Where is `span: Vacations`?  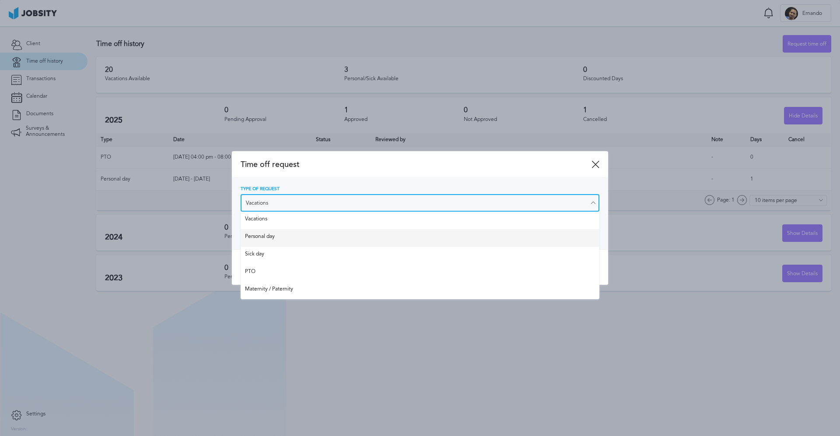
span: Vacations is located at coordinates (420, 220).